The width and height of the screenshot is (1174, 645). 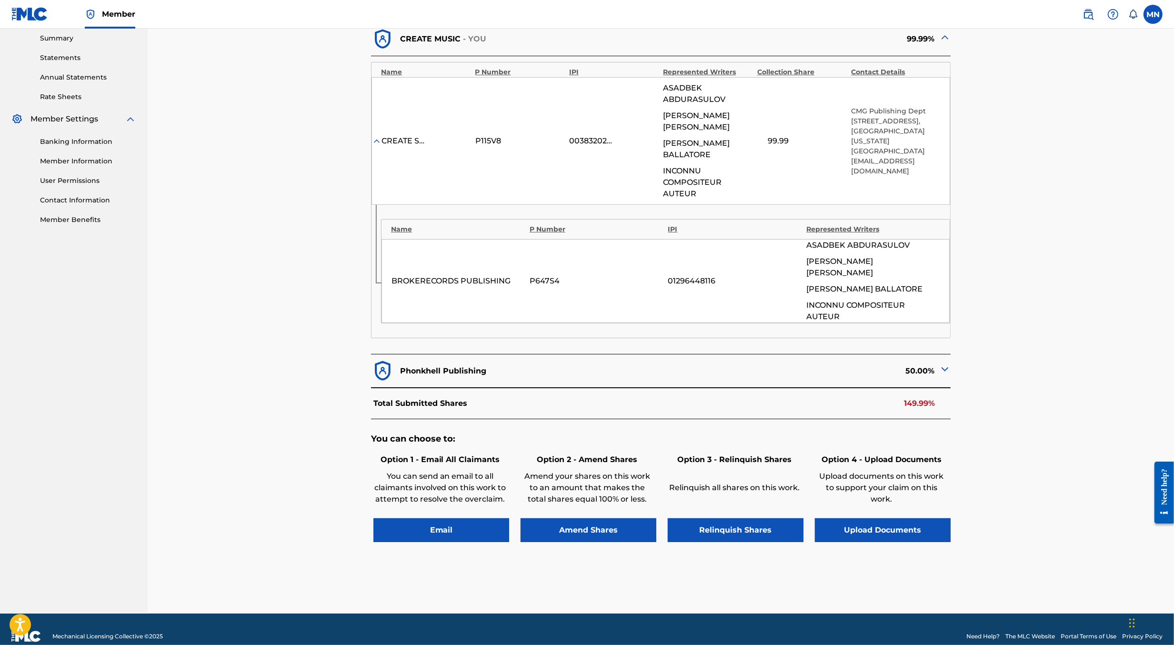 I want to click on span: Member Settings, so click(x=64, y=119).